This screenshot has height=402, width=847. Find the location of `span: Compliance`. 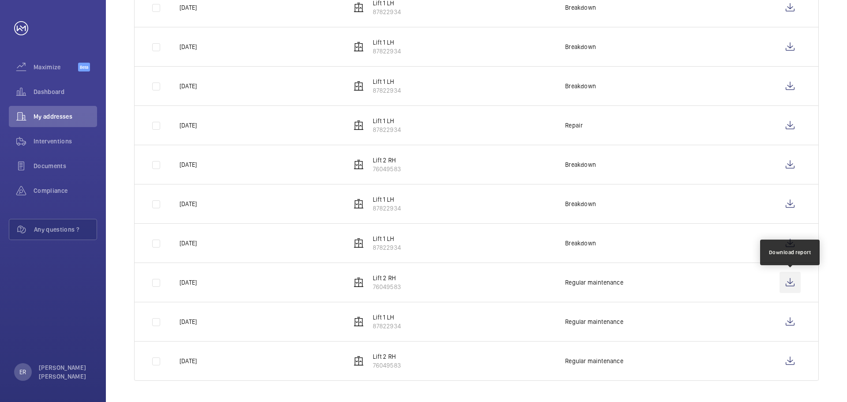

span: Compliance is located at coordinates (65, 190).